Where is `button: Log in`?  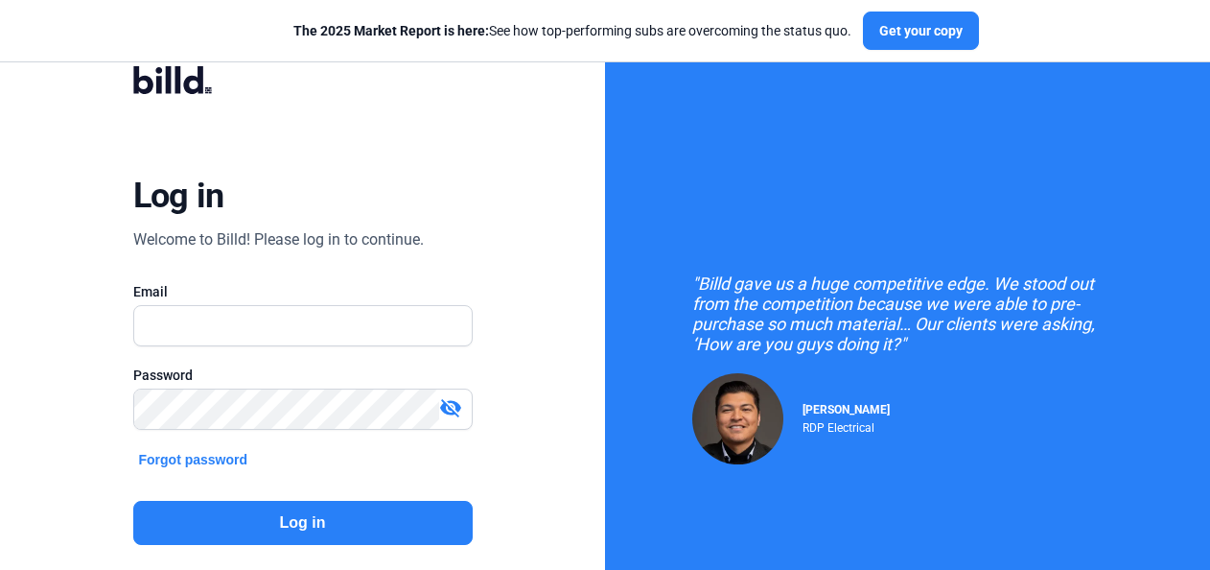 button: Log in is located at coordinates (303, 523).